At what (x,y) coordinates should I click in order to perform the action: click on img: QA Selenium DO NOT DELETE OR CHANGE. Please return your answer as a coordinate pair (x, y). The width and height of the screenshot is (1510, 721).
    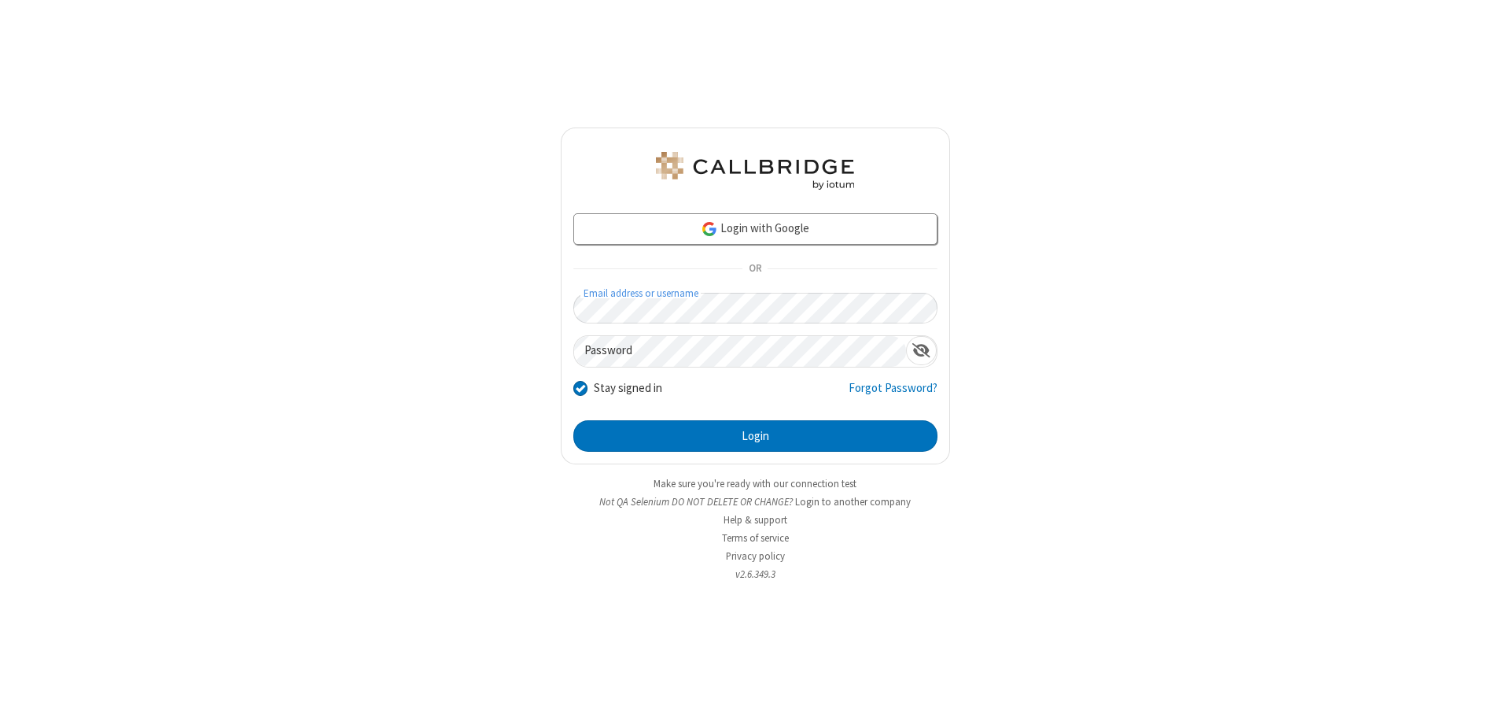
    Looking at the image, I should click on (755, 171).